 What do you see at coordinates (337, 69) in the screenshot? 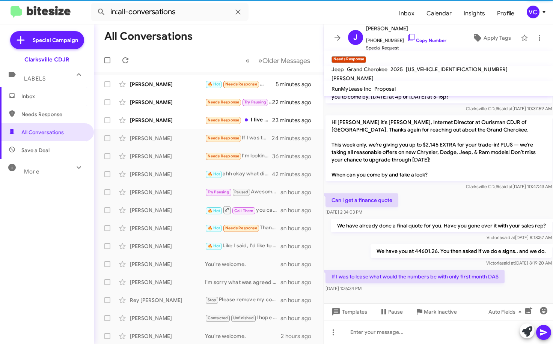
I see `span: Jeep` at bounding box center [337, 69].